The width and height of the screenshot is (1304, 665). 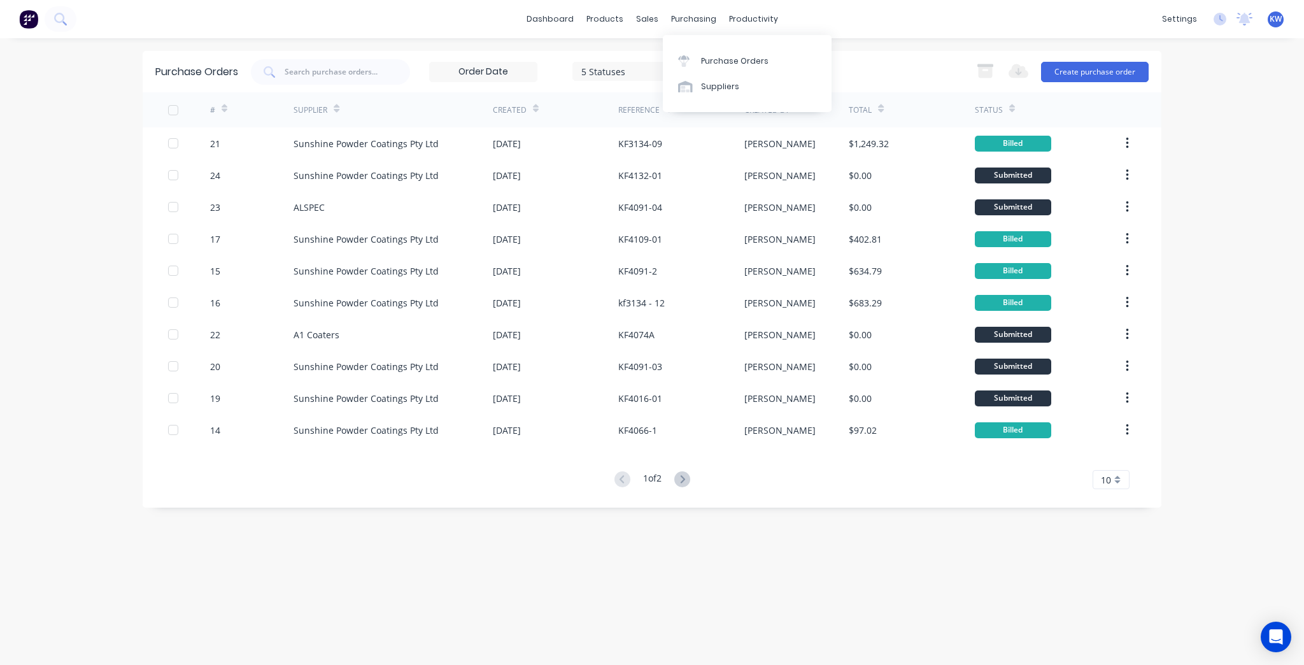 What do you see at coordinates (637, 430) in the screenshot?
I see `div: KF4066-1` at bounding box center [637, 430].